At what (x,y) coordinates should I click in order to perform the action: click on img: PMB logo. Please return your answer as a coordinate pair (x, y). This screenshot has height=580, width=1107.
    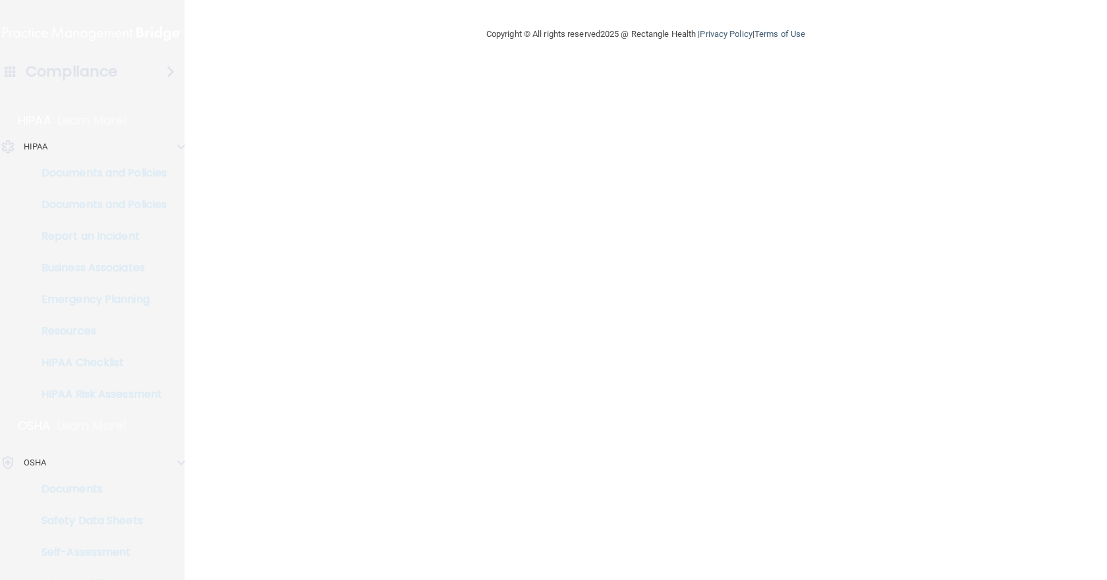
    Looking at the image, I should click on (92, 34).